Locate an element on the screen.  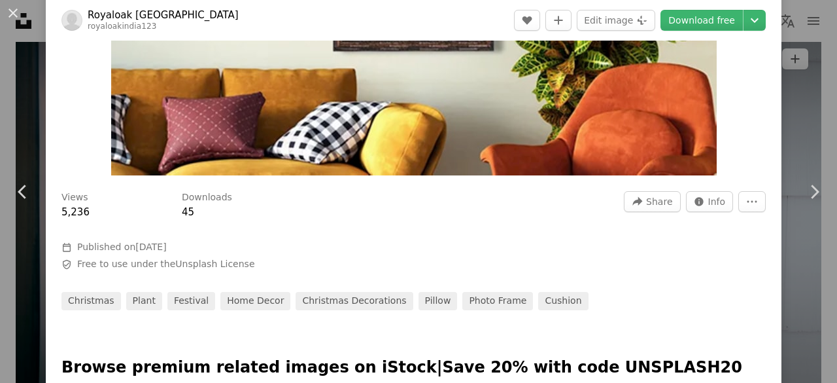
a: Next is located at coordinates (814, 192).